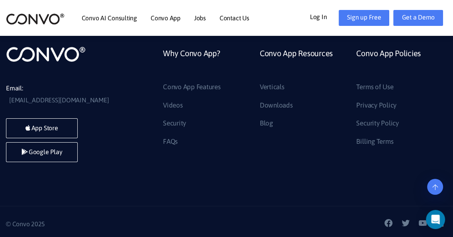  I want to click on a: Downloads, so click(276, 105).